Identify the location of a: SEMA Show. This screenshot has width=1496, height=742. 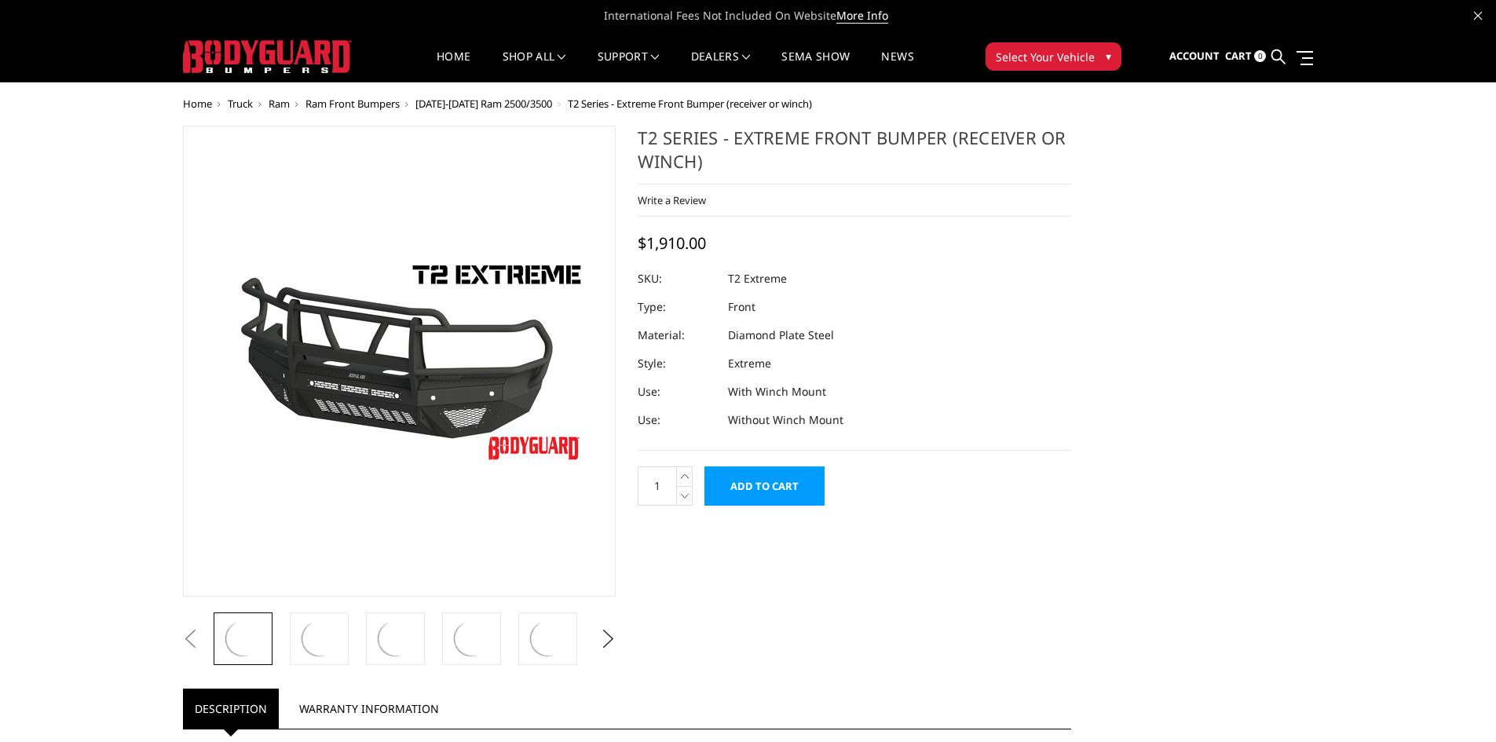
(815, 66).